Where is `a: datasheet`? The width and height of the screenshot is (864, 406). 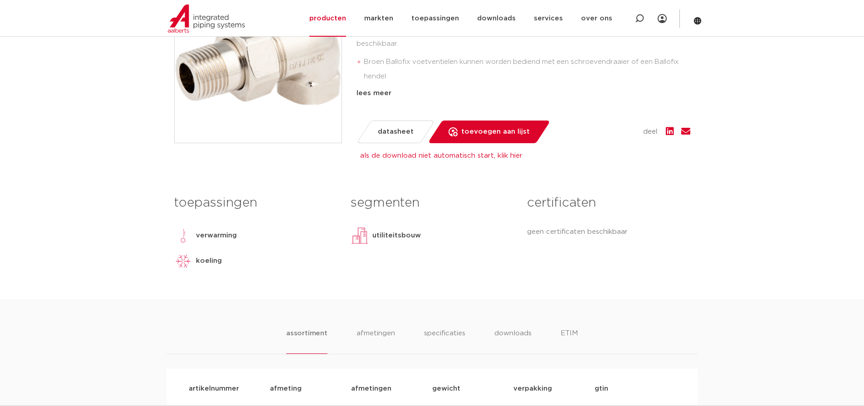
a: datasheet is located at coordinates (395, 132).